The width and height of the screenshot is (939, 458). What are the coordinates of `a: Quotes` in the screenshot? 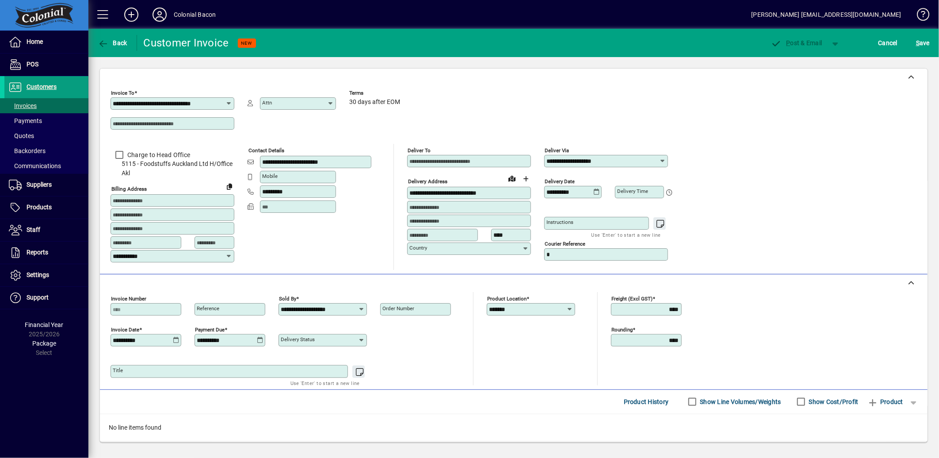 It's located at (46, 136).